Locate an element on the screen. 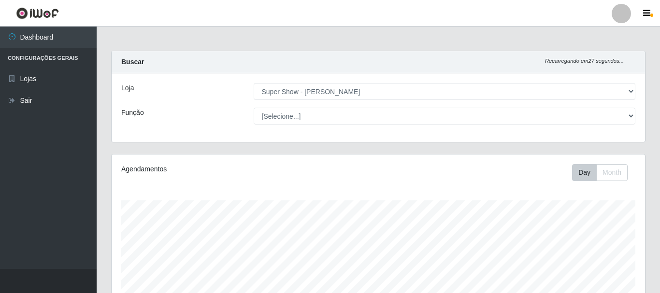 The image size is (660, 293). strong: Buscar is located at coordinates (132, 62).